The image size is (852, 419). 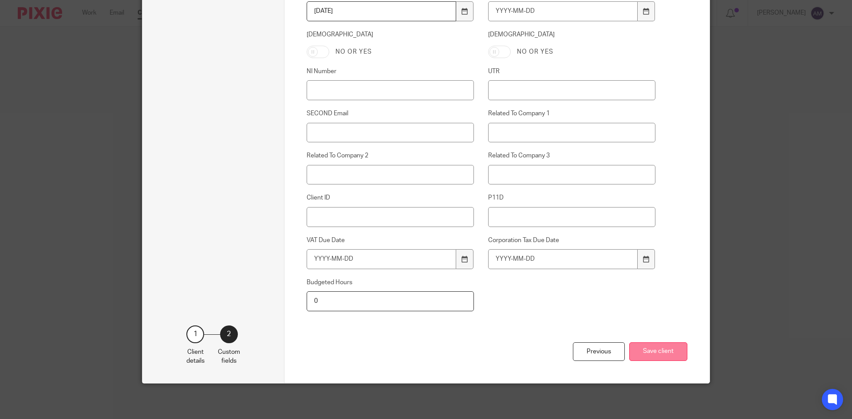 What do you see at coordinates (229, 357) in the screenshot?
I see `p: Custom fields` at bounding box center [229, 357].